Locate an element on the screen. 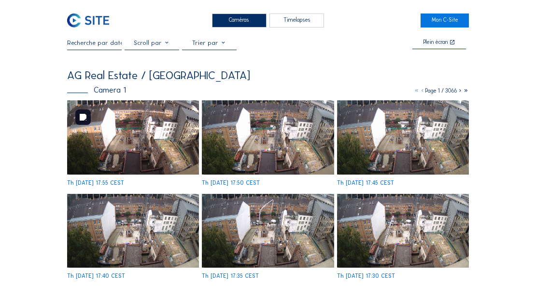  div: Timelapses is located at coordinates (297, 20).